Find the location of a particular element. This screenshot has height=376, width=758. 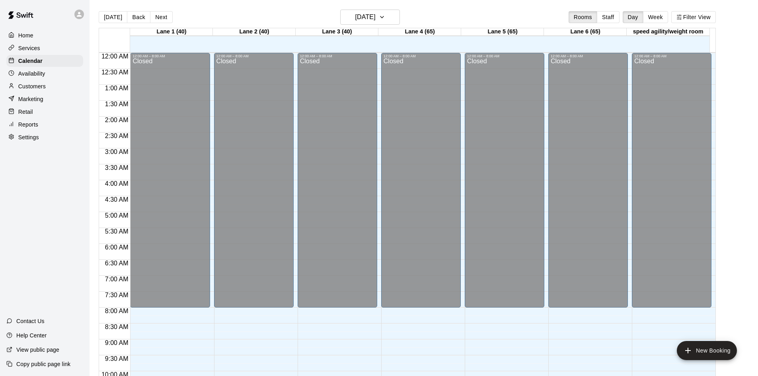

a: Home is located at coordinates (45, 35).